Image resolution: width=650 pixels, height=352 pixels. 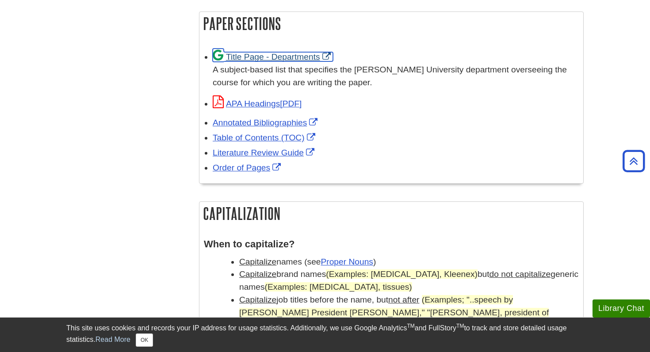 What do you see at coordinates (404, 300) in the screenshot?
I see `u: not after` at bounding box center [404, 300].